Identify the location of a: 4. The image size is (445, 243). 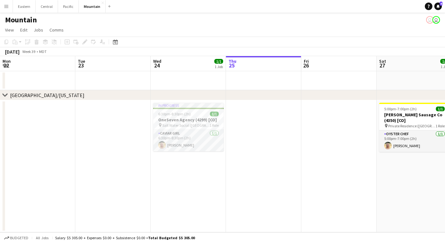
(438, 6).